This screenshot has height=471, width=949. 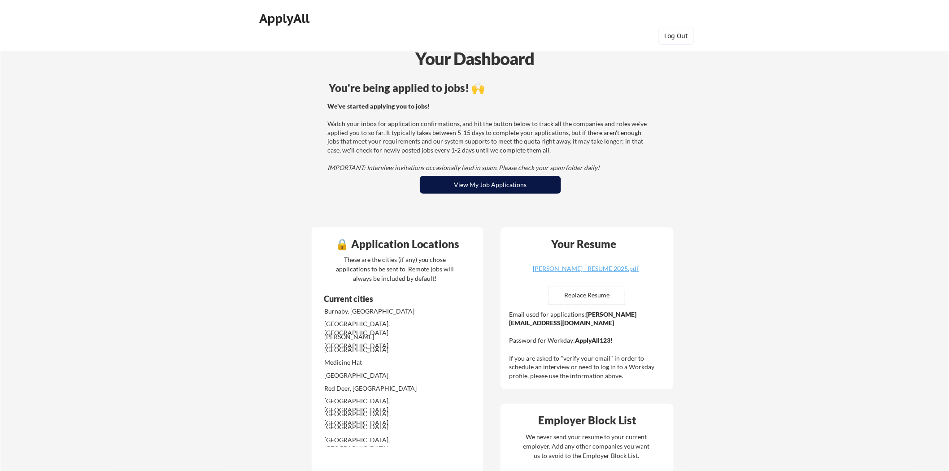 What do you see at coordinates (586, 446) in the screenshot?
I see `div: We never send your resume to your current employer. Add any other companies you want us to avoid ...` at bounding box center [586, 446].